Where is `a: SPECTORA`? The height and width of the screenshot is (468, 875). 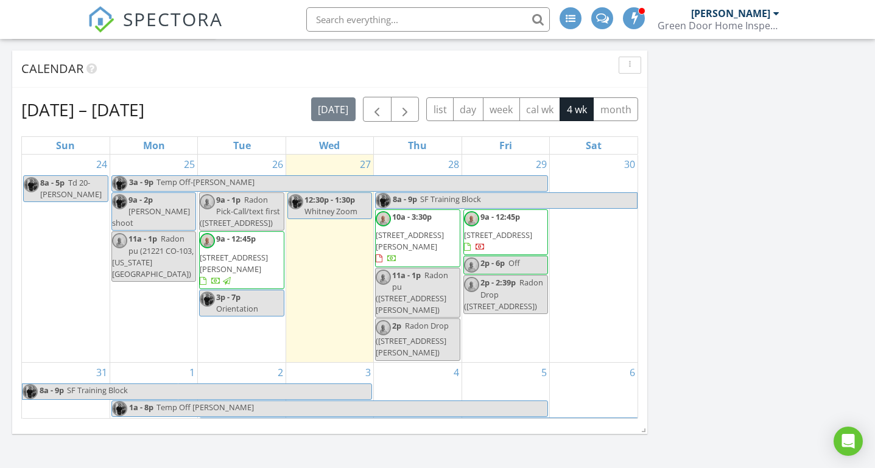 a: SPECTORA is located at coordinates (155, 29).